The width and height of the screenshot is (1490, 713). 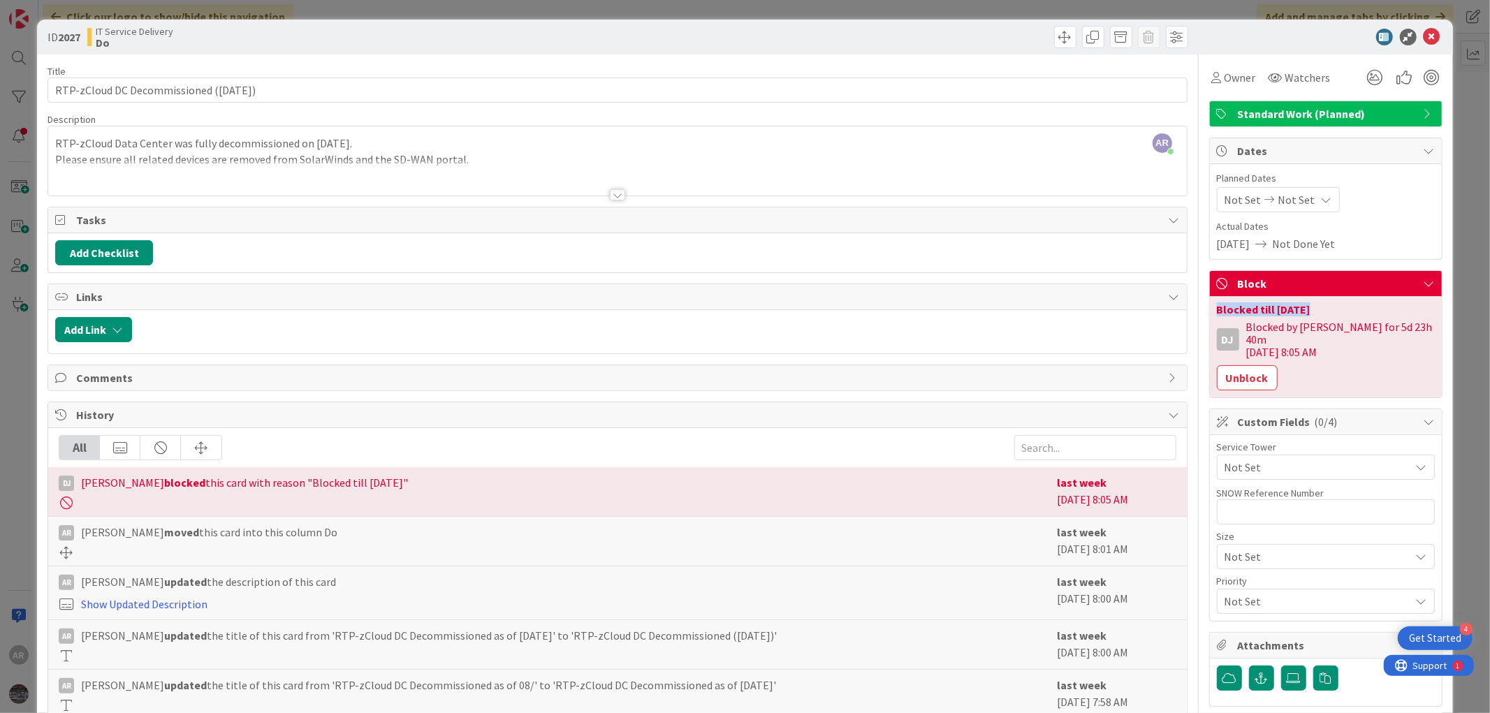 What do you see at coordinates (1096, 448) in the screenshot?
I see `input: Search...` at bounding box center [1096, 448].